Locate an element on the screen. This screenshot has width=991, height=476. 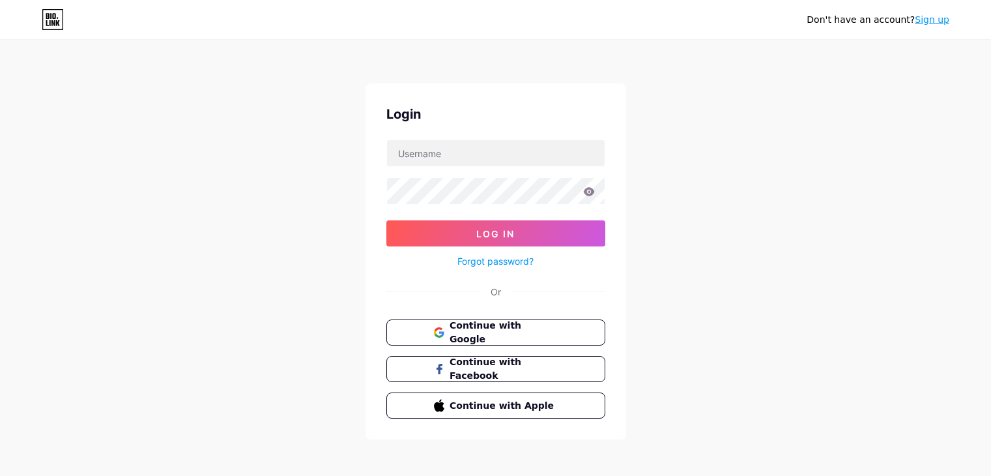
span: Log In is located at coordinates (495, 233).